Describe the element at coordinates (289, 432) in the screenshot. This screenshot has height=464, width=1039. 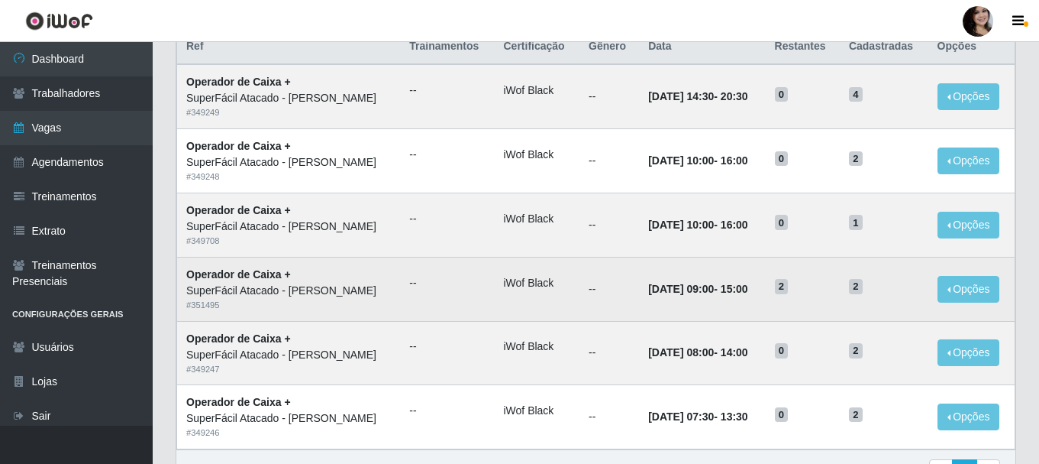
I see `div: # 349246` at that location.